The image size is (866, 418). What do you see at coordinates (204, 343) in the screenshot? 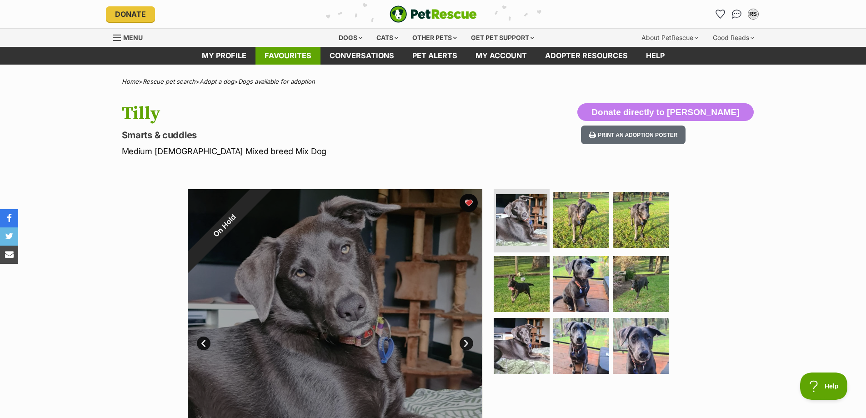
I see `a: Prev` at bounding box center [204, 343].